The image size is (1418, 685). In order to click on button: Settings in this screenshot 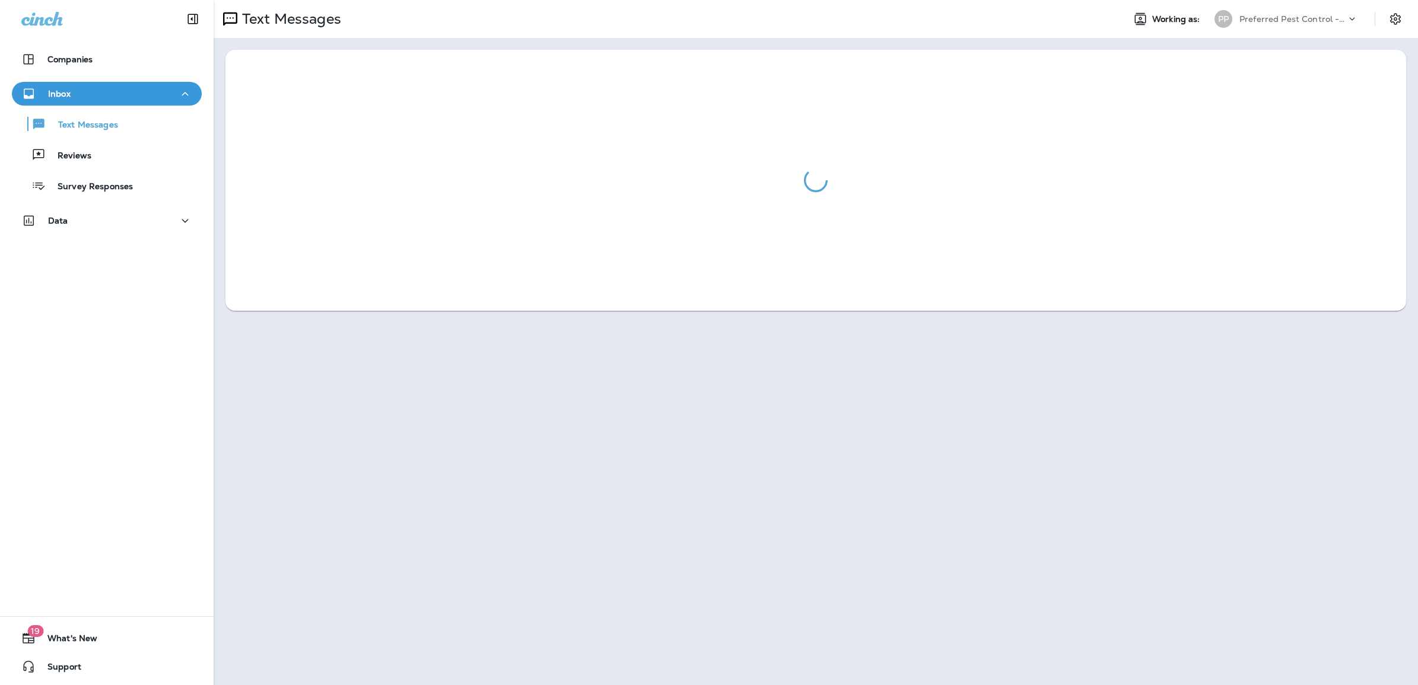, I will do `click(1395, 19)`.